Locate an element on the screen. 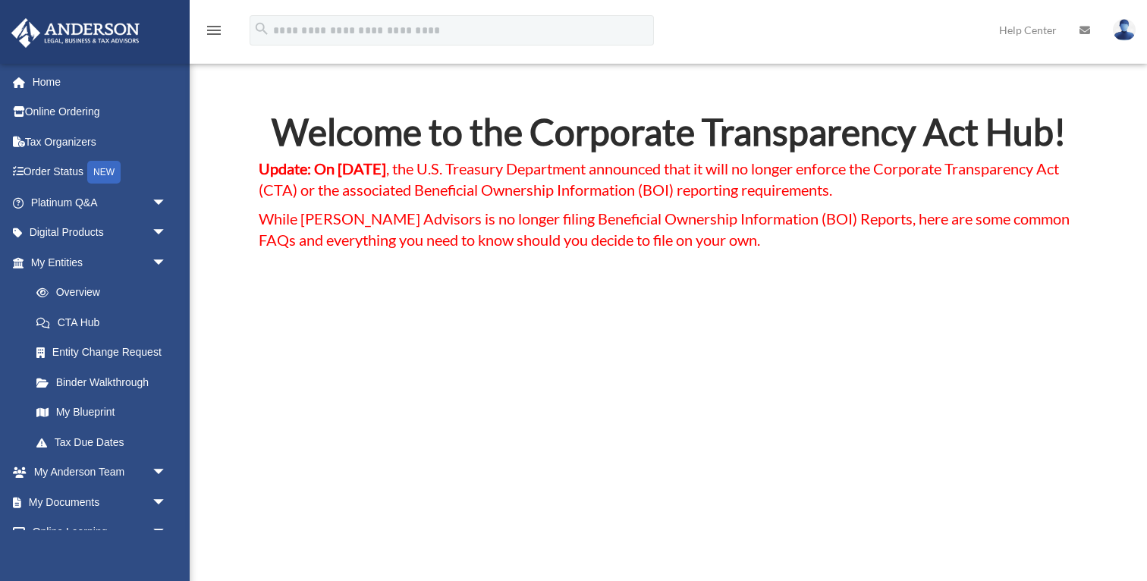  a: CTA Hub is located at coordinates (102, 322).